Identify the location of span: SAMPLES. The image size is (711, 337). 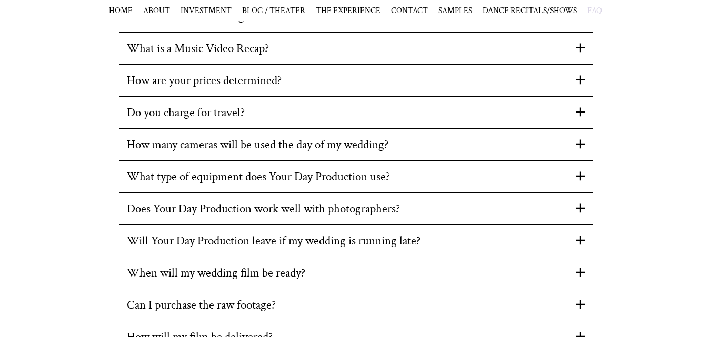
(455, 11).